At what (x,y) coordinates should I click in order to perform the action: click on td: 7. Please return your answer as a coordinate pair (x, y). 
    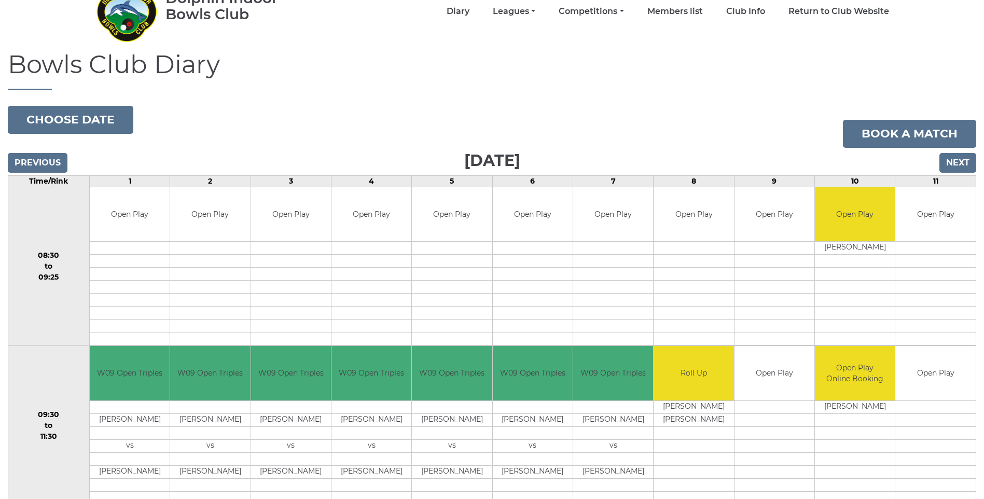
    Looking at the image, I should click on (613, 181).